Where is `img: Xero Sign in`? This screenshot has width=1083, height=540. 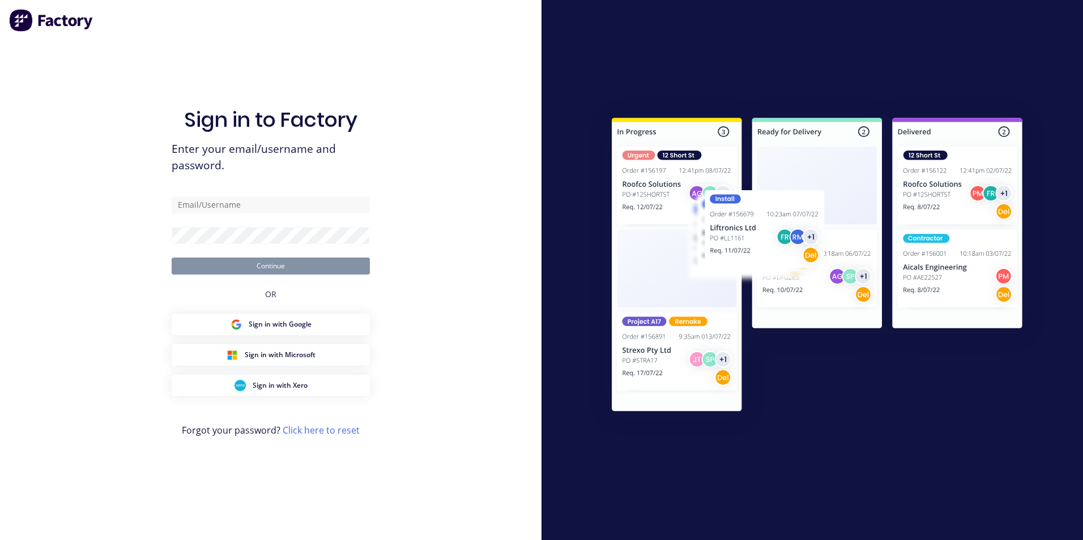 img: Xero Sign in is located at coordinates (240, 386).